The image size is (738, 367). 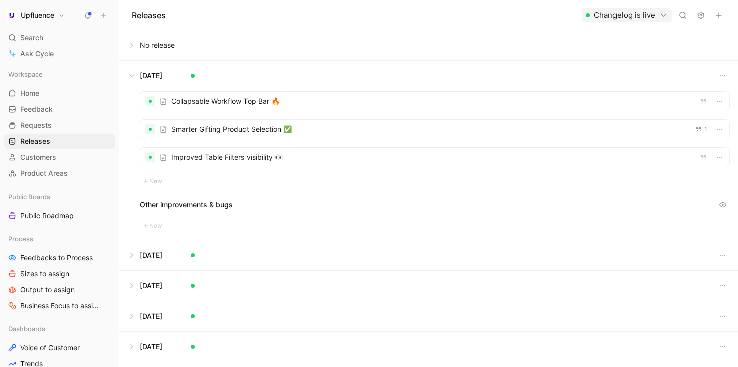 What do you see at coordinates (30, 93) in the screenshot?
I see `span: Home` at bounding box center [30, 93].